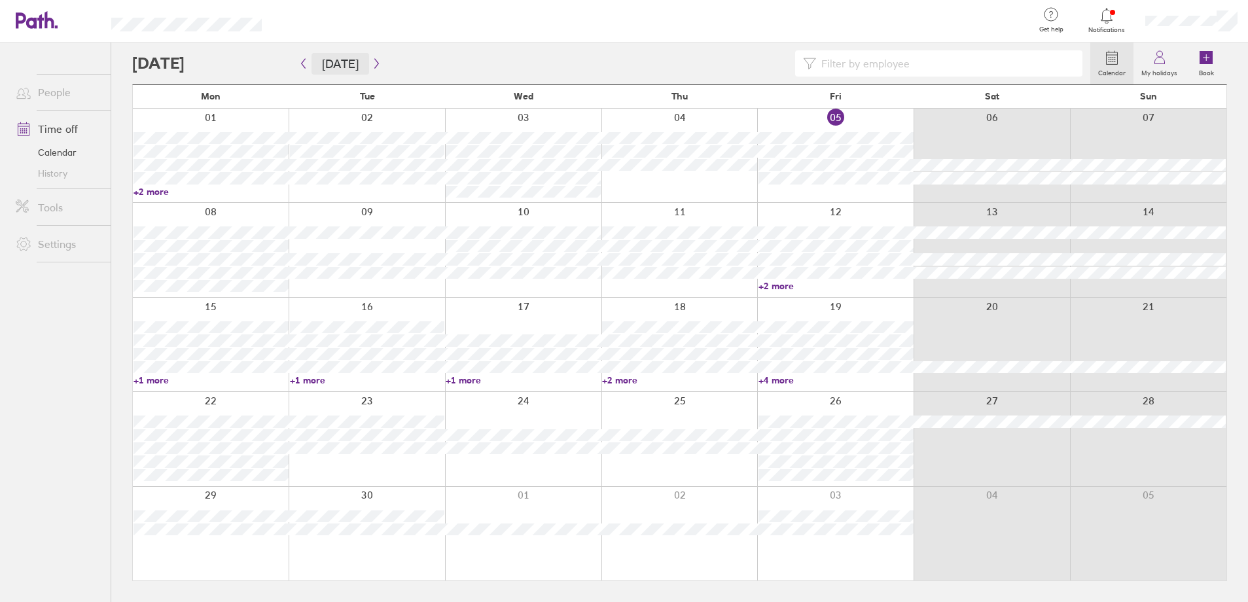 The height and width of the screenshot is (602, 1248). Describe the element at coordinates (836, 380) in the screenshot. I see `a: +4 more` at that location.